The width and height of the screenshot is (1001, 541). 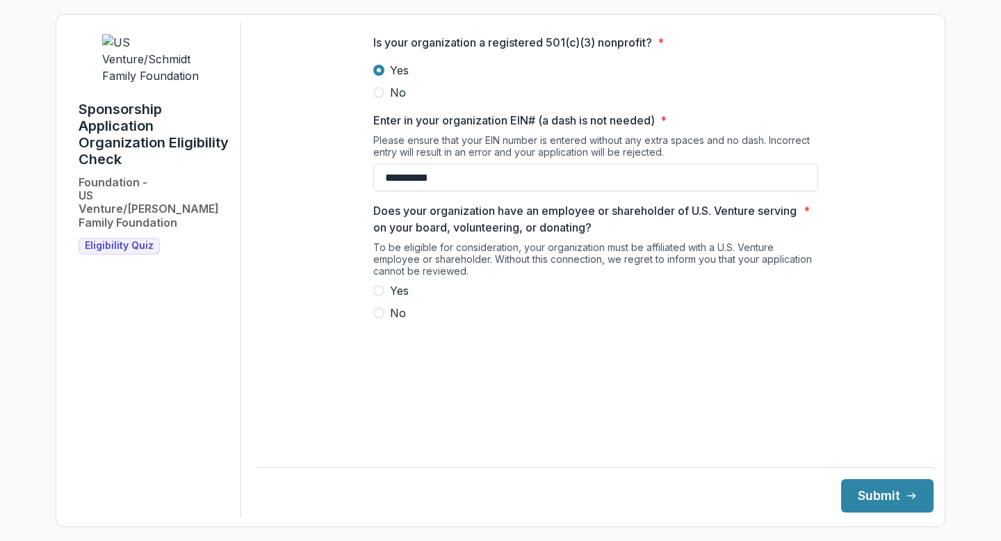 I want to click on img: US Venture/Schmidt Family Foundation, so click(x=154, y=59).